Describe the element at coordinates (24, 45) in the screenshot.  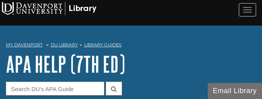
I see `a: My Davenport` at that location.